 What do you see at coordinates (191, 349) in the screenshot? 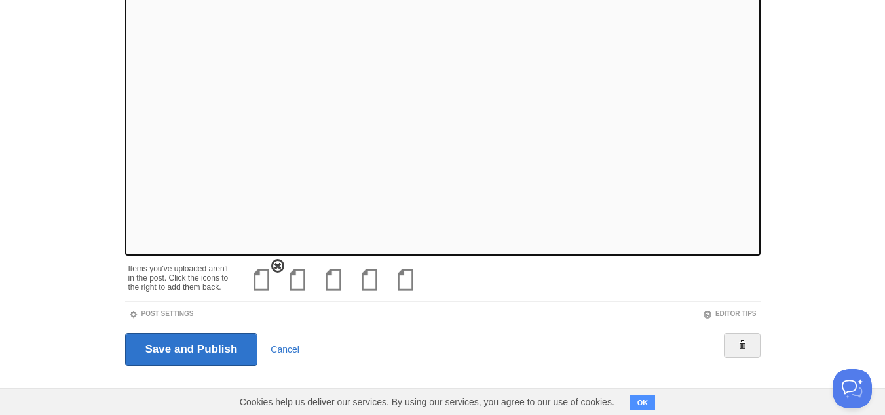
I see `input: Save and Publish` at bounding box center [191, 349].